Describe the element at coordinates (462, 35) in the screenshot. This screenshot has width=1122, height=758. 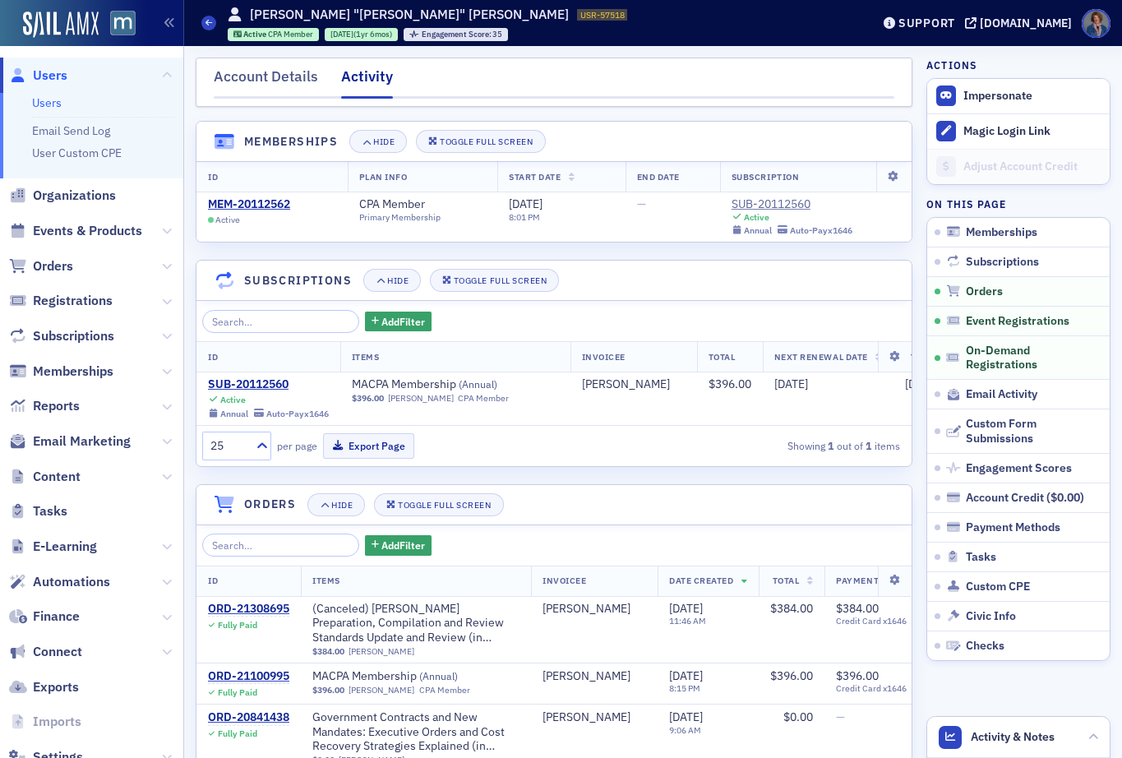
I see `div: 35` at that location.